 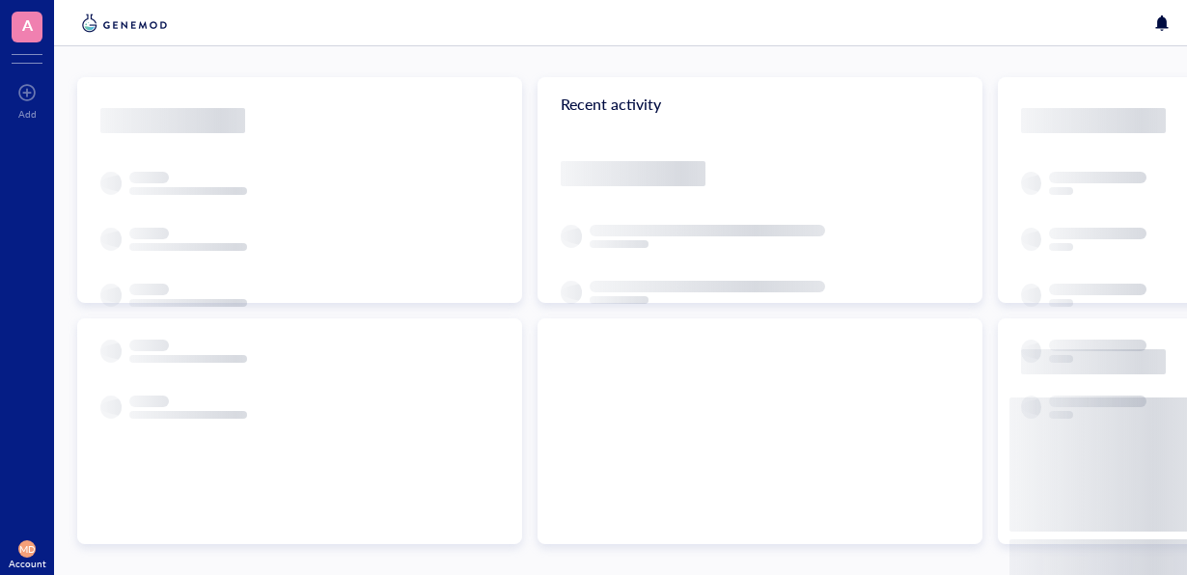 What do you see at coordinates (27, 24) in the screenshot?
I see `span: A` at bounding box center [27, 24].